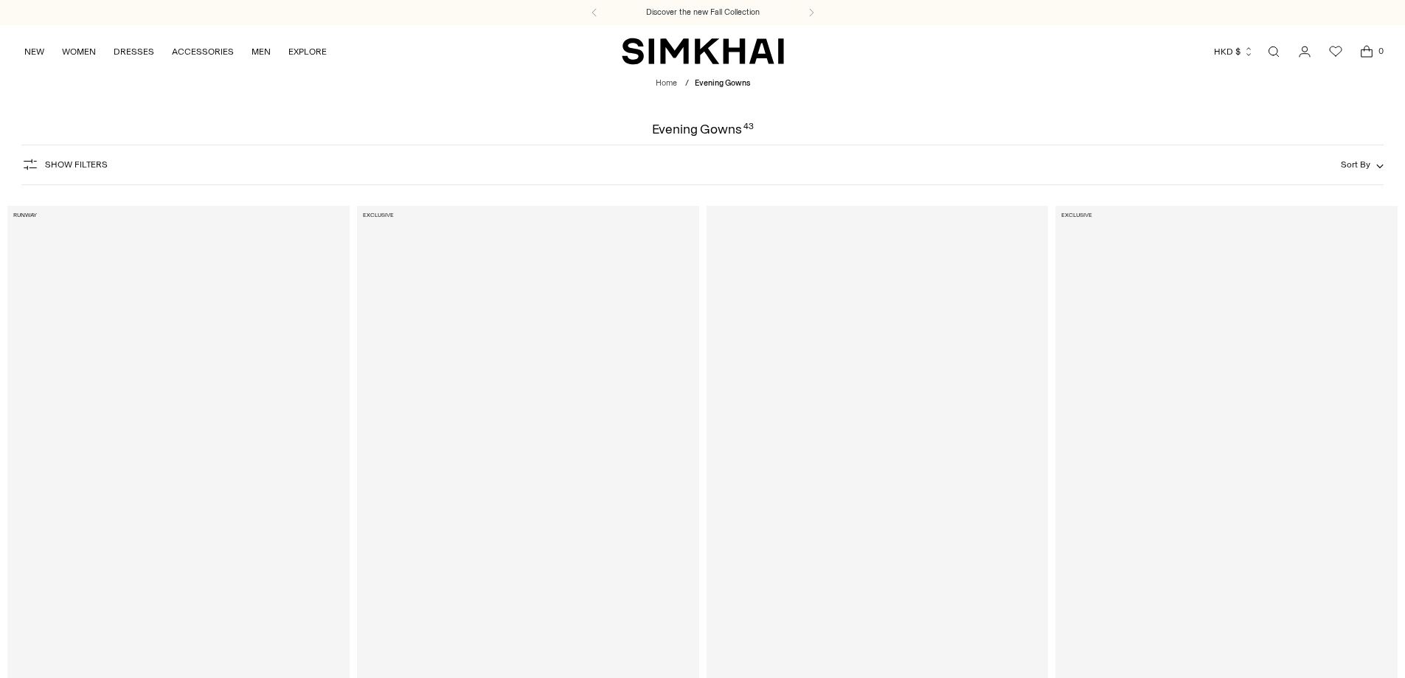 The height and width of the screenshot is (678, 1405). What do you see at coordinates (1336, 52) in the screenshot?
I see `a: Wishlist` at bounding box center [1336, 52].